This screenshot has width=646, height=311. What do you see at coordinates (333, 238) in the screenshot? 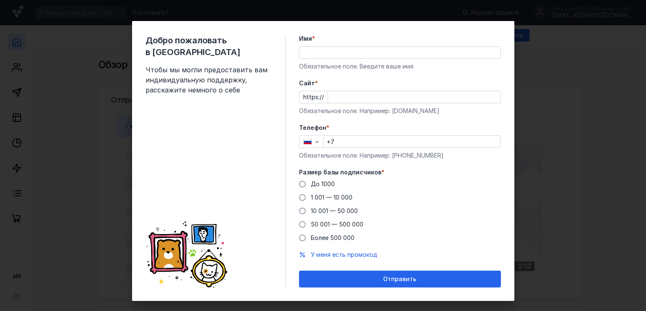
I see `span: Более 500 000` at bounding box center [333, 238].